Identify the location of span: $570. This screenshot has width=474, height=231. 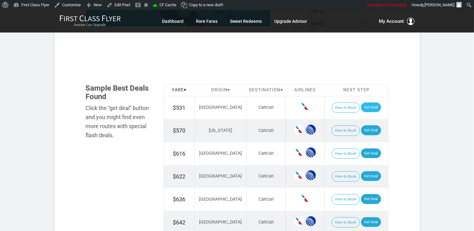
(179, 130).